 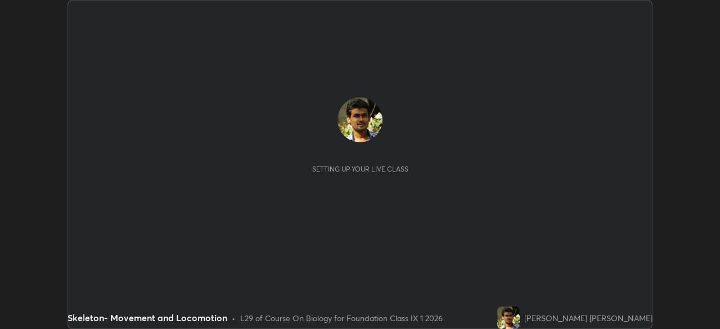 What do you see at coordinates (147, 318) in the screenshot?
I see `div: Skeleton- Movement and Locomotion` at bounding box center [147, 318].